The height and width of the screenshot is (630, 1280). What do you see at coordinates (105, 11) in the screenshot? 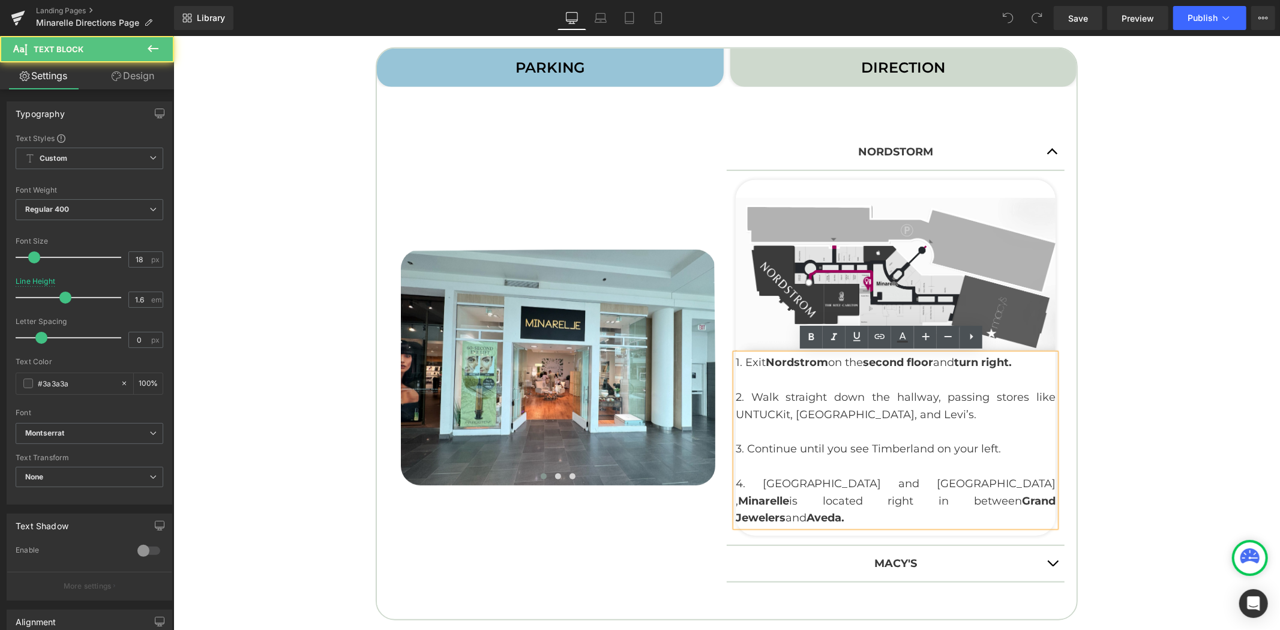
I see `a: Landing Pages` at bounding box center [105, 11].